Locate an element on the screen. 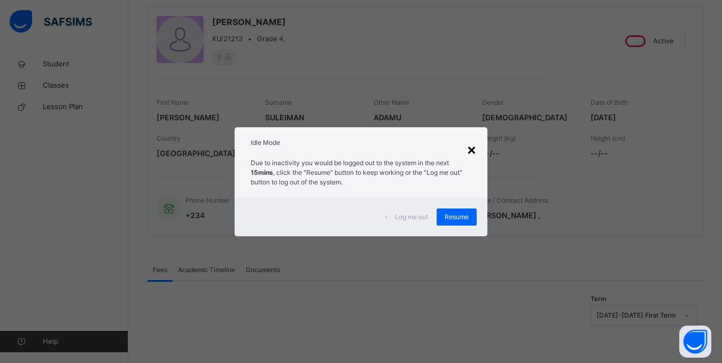 The height and width of the screenshot is (363, 722). span: Log me out is located at coordinates (411, 217).